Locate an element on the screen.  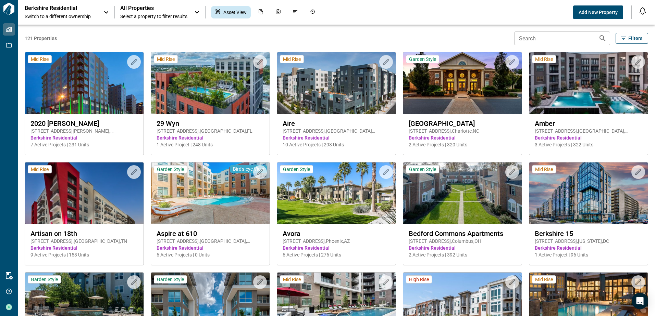
span: 3 Active Projects | 322 Units is located at coordinates (588, 145).